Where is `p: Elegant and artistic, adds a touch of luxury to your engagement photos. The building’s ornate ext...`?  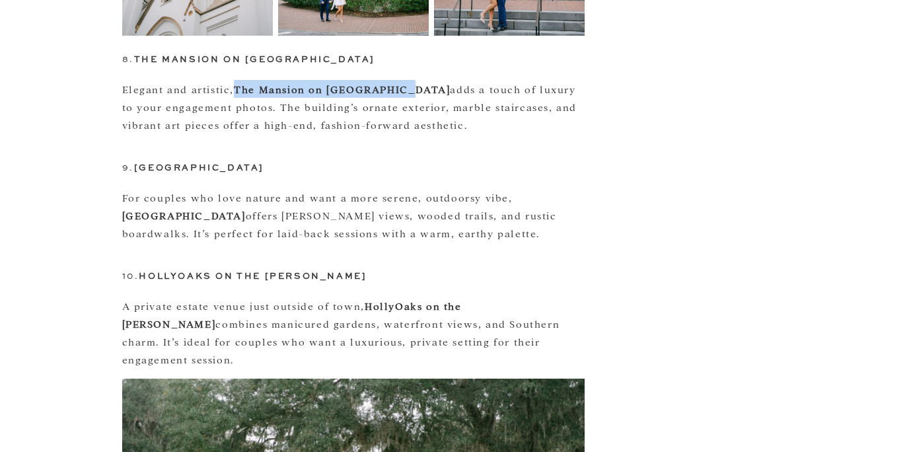
p: Elegant and artistic, adds a touch of luxury to your engagement photos. The building’s ornate ext... is located at coordinates (354, 107).